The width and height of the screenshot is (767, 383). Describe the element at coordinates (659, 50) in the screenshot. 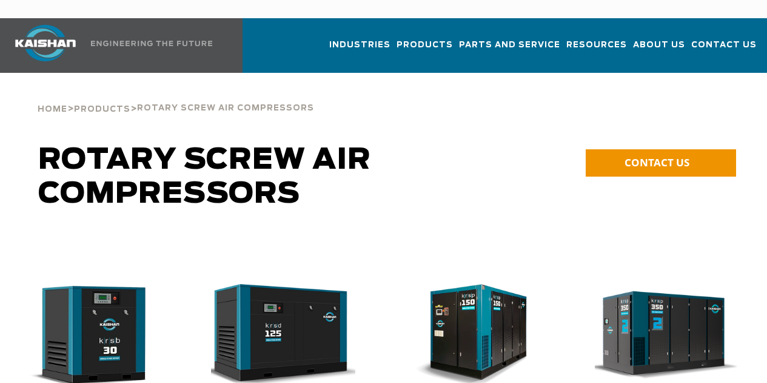

I see `a: About Us` at that location.